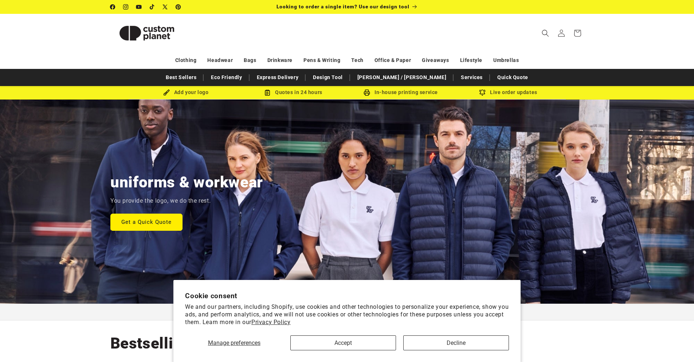 The width and height of the screenshot is (694, 362). I want to click on a: Quick Quote, so click(513, 77).